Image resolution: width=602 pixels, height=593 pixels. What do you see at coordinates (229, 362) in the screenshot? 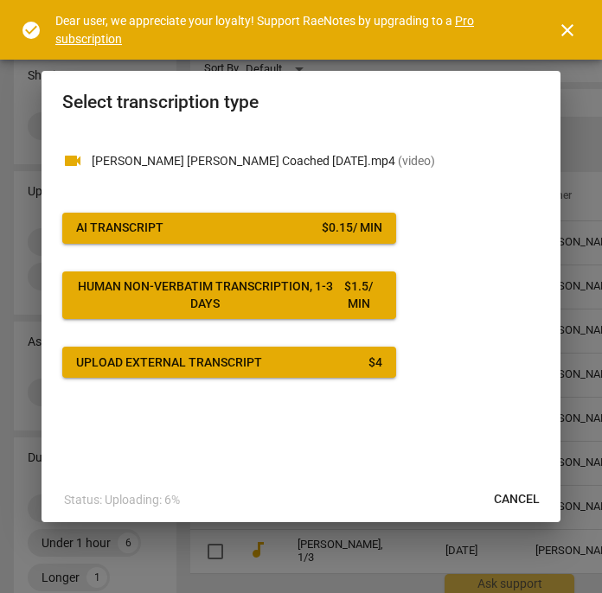
I see `button: Upload external transcript$4` at bounding box center [229, 362].